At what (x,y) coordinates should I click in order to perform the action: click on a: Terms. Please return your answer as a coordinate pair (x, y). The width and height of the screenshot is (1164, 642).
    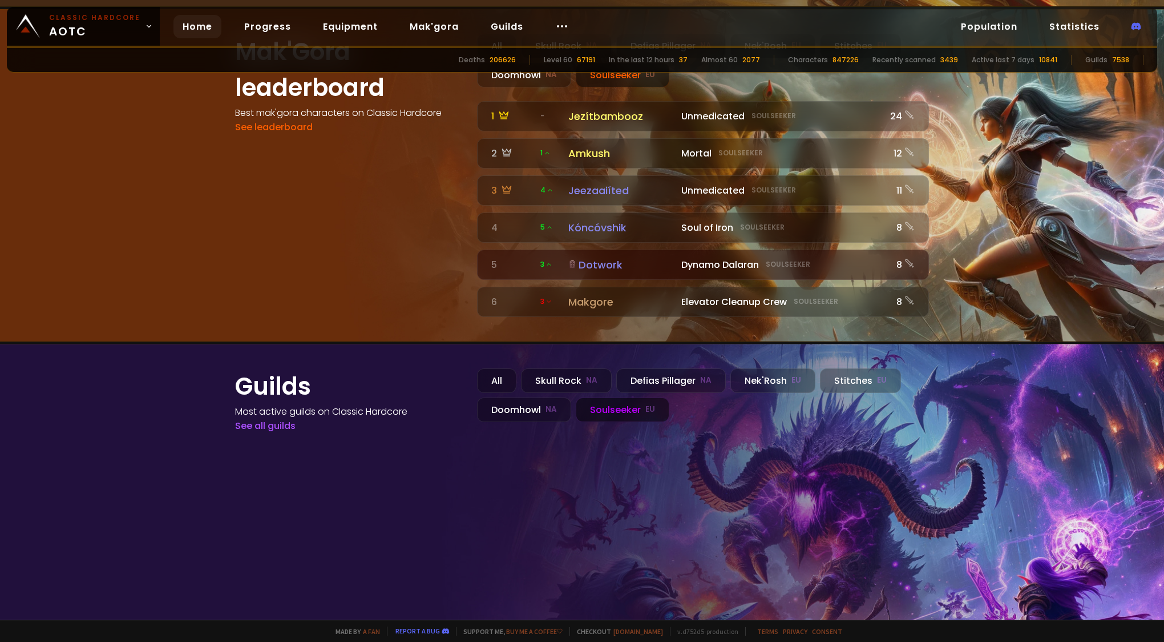
    Looking at the image, I should click on (768, 631).